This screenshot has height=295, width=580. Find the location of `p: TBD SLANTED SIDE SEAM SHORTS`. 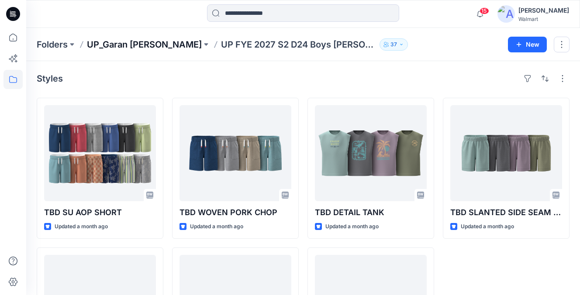

p: TBD SLANTED SIDE SEAM SHORTS is located at coordinates (507, 213).